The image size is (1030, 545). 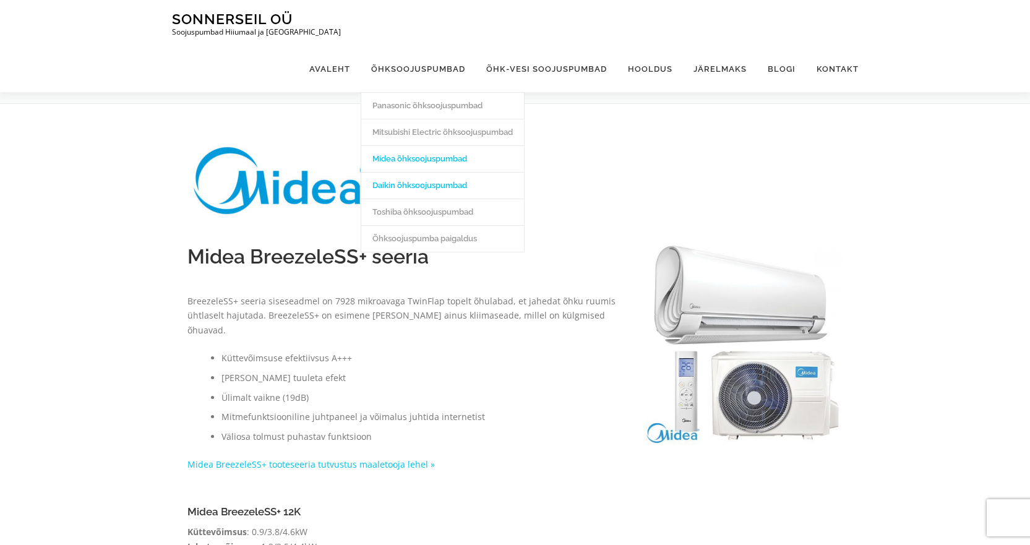 I want to click on li: Ülimalt vaikne (19dB), so click(x=419, y=398).